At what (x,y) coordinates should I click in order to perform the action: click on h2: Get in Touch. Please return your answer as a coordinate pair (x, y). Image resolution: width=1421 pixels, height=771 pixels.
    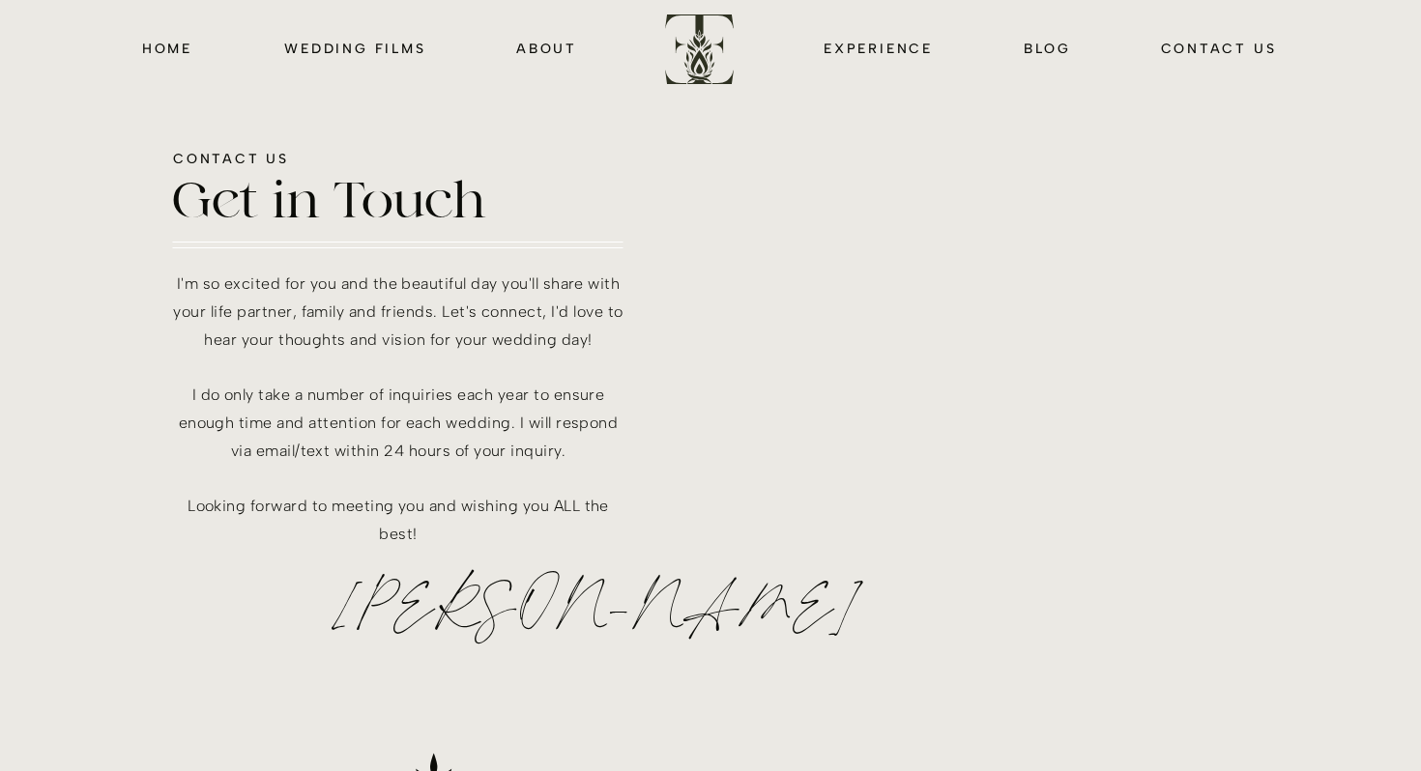
    Looking at the image, I should click on (376, 205).